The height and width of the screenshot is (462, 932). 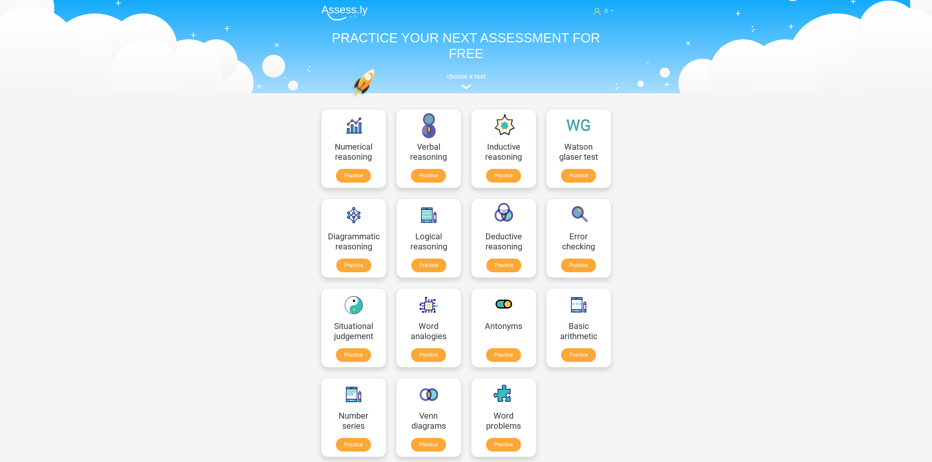 What do you see at coordinates (603, 11) in the screenshot?
I see `a: D` at bounding box center [603, 11].